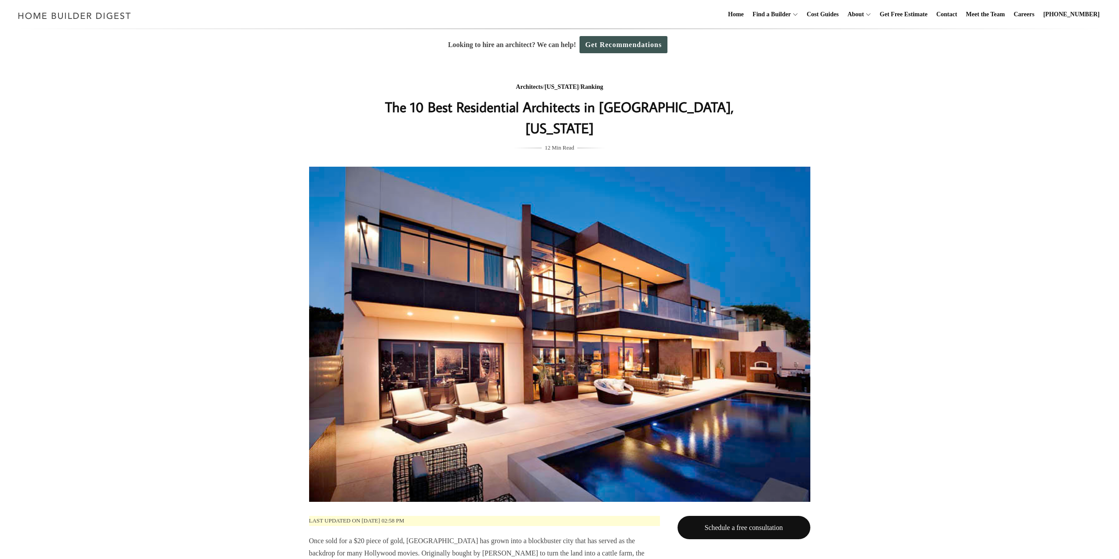 The height and width of the screenshot is (559, 1119). What do you see at coordinates (1024, 15) in the screenshot?
I see `a: Careers` at bounding box center [1024, 15].